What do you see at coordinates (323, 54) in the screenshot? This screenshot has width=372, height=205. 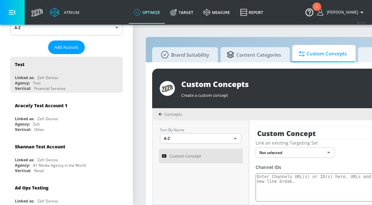 I see `span: Custom Concepts` at bounding box center [323, 54].